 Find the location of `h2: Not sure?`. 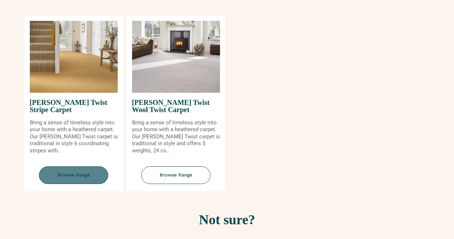

h2: Not sure? is located at coordinates (227, 219).